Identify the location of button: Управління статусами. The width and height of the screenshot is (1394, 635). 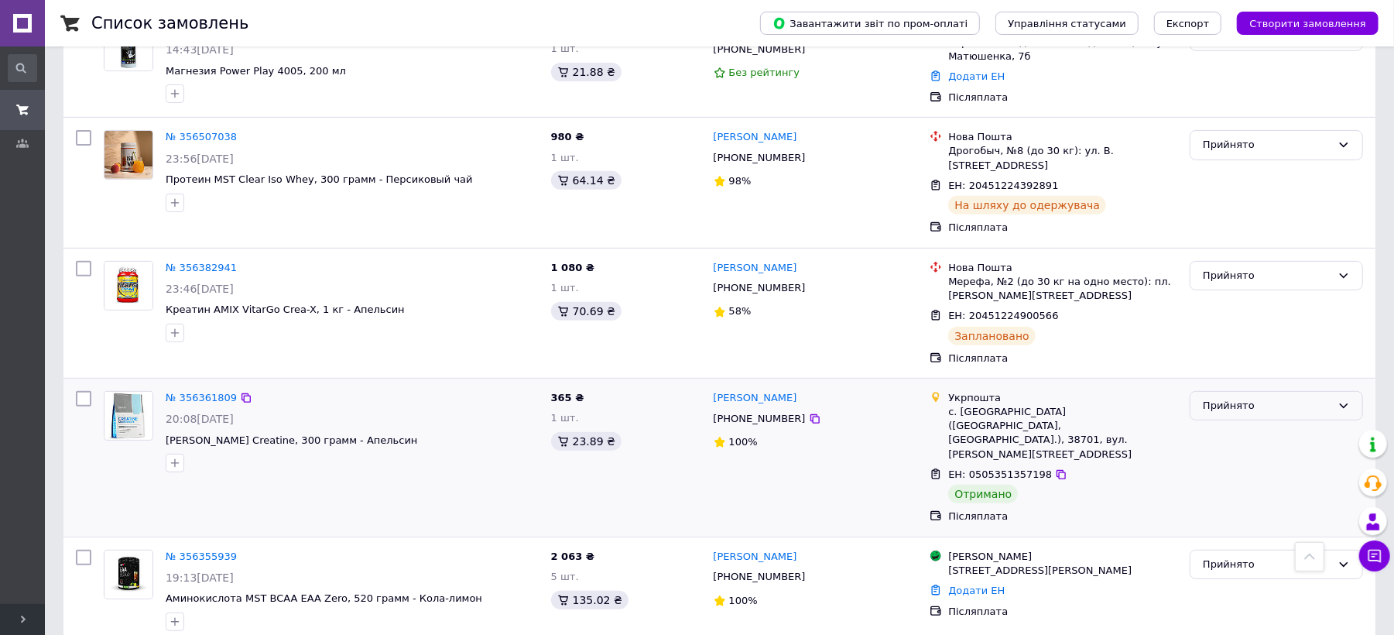
(1066, 23).